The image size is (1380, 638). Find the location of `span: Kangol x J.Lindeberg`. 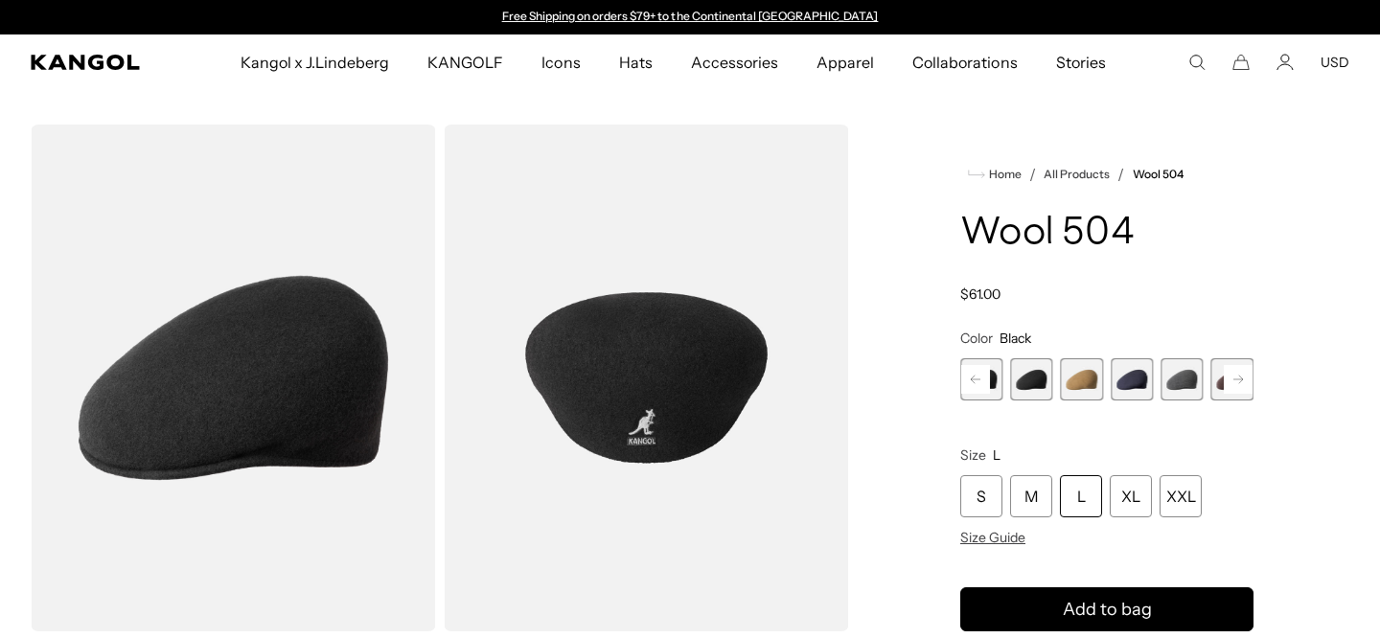

span: Kangol x J.Lindeberg is located at coordinates (315, 62).